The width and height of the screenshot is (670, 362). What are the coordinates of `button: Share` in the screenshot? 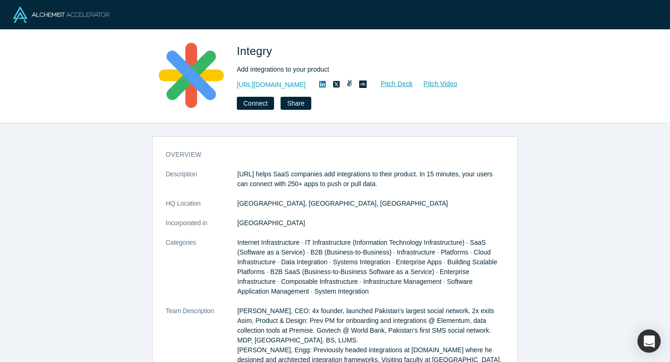 It's located at (296, 103).